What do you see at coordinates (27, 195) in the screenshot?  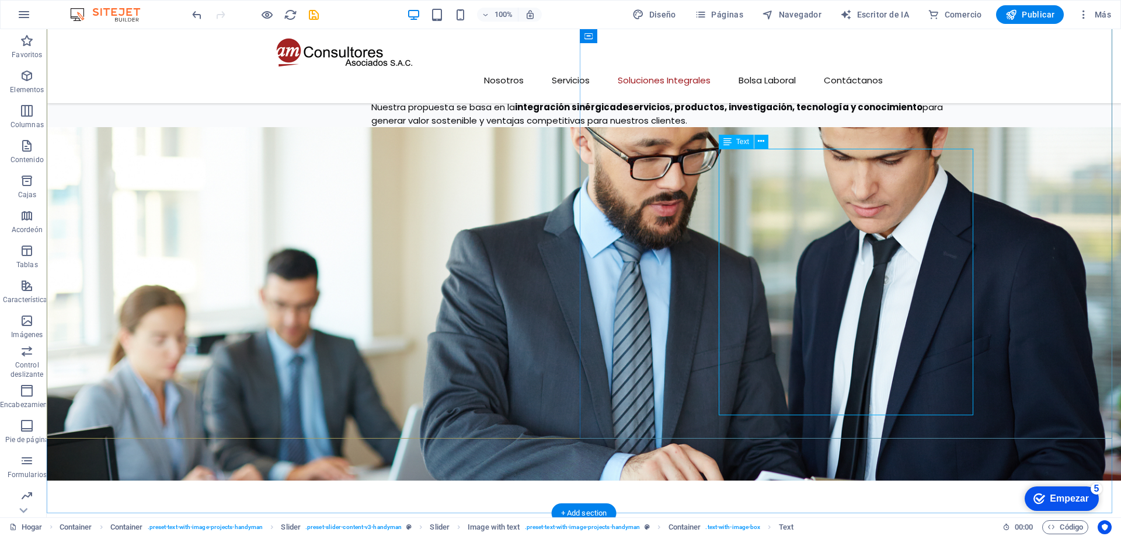 I see `font: Cajas` at bounding box center [27, 195].